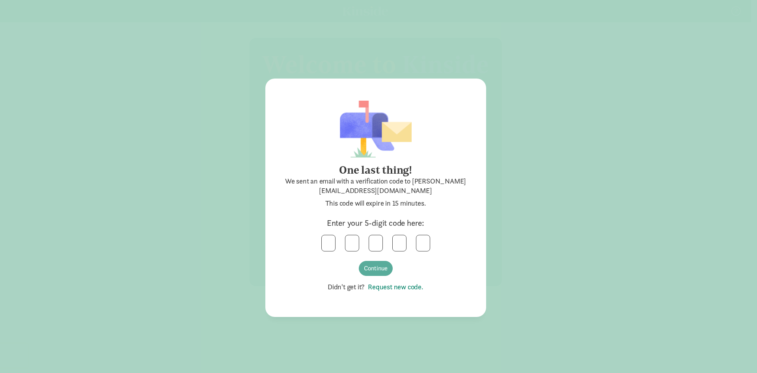 The width and height of the screenshot is (757, 373). Describe the element at coordinates (376, 223) in the screenshot. I see `div: Enter your 5-digit code here:` at that location.